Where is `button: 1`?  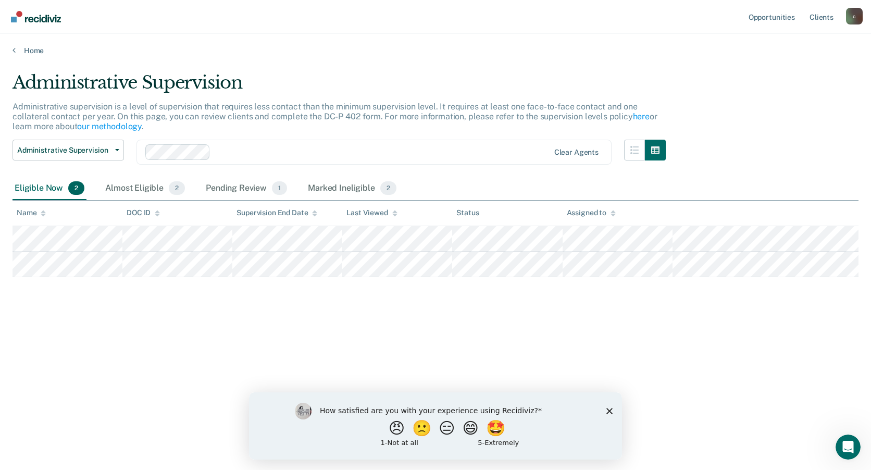 button: 1 is located at coordinates (149, 36).